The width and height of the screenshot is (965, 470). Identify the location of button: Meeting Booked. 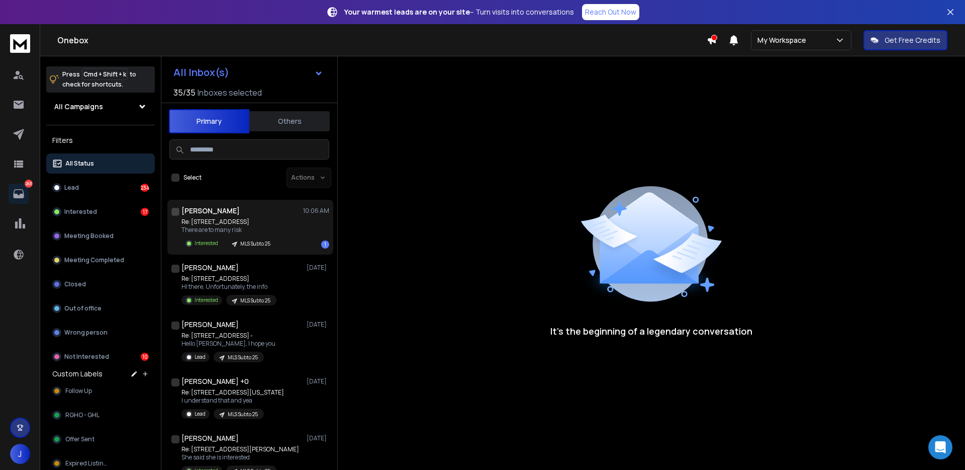
(101, 236).